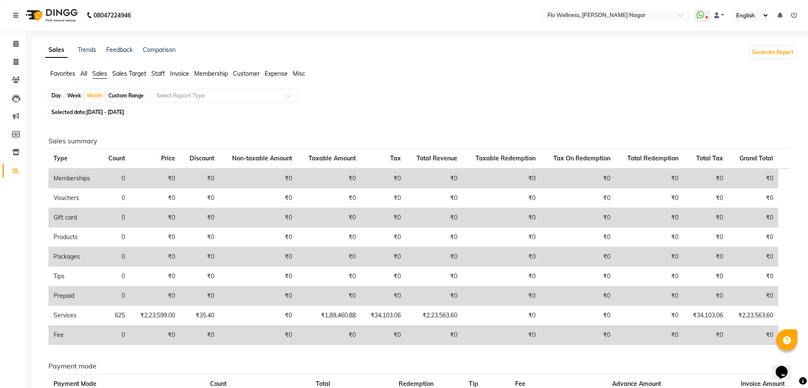 This screenshot has height=388, width=808. Describe the element at coordinates (299, 74) in the screenshot. I see `span: Misc` at that location.